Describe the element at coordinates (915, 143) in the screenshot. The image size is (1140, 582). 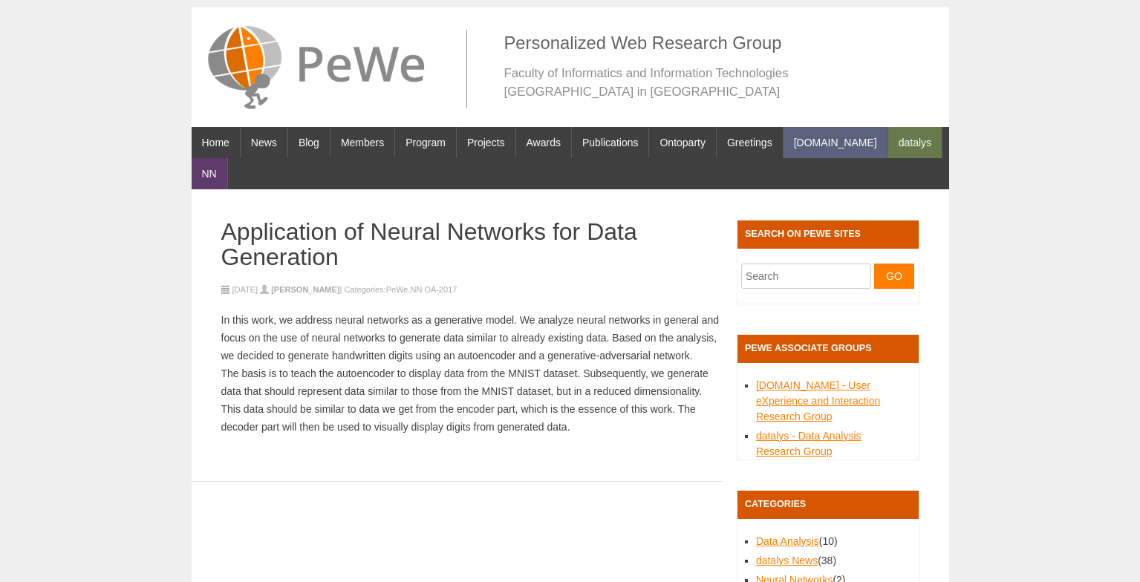
I see `a: datalys` at that location.